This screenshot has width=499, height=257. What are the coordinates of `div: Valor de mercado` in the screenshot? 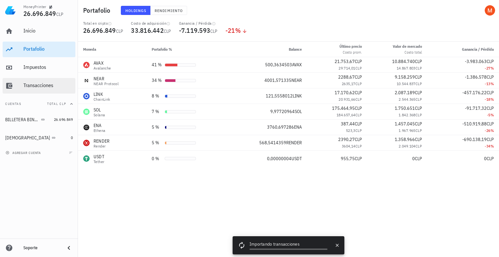 It's located at (407, 46).